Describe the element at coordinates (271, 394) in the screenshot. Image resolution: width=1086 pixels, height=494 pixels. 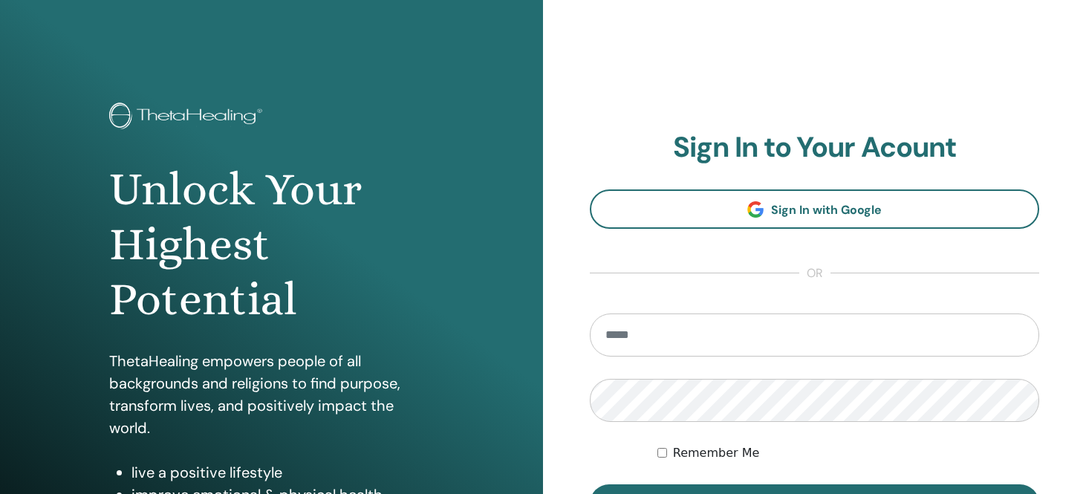
I see `p: ThetaHealing empowers people of all backgrounds and religions to find purpose, transform lives, a...` at that location.